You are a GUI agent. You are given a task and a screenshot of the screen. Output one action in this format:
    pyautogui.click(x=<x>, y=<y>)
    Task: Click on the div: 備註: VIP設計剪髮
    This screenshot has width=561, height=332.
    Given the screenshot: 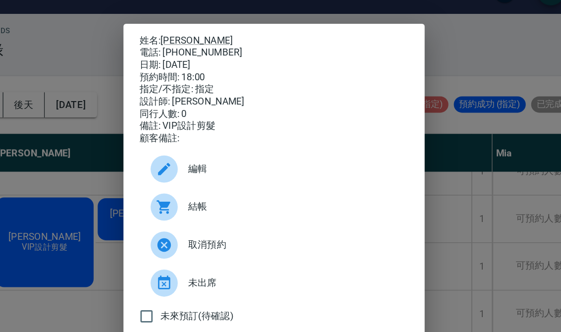 What is the action you would take?
    pyautogui.click(x=281, y=114)
    